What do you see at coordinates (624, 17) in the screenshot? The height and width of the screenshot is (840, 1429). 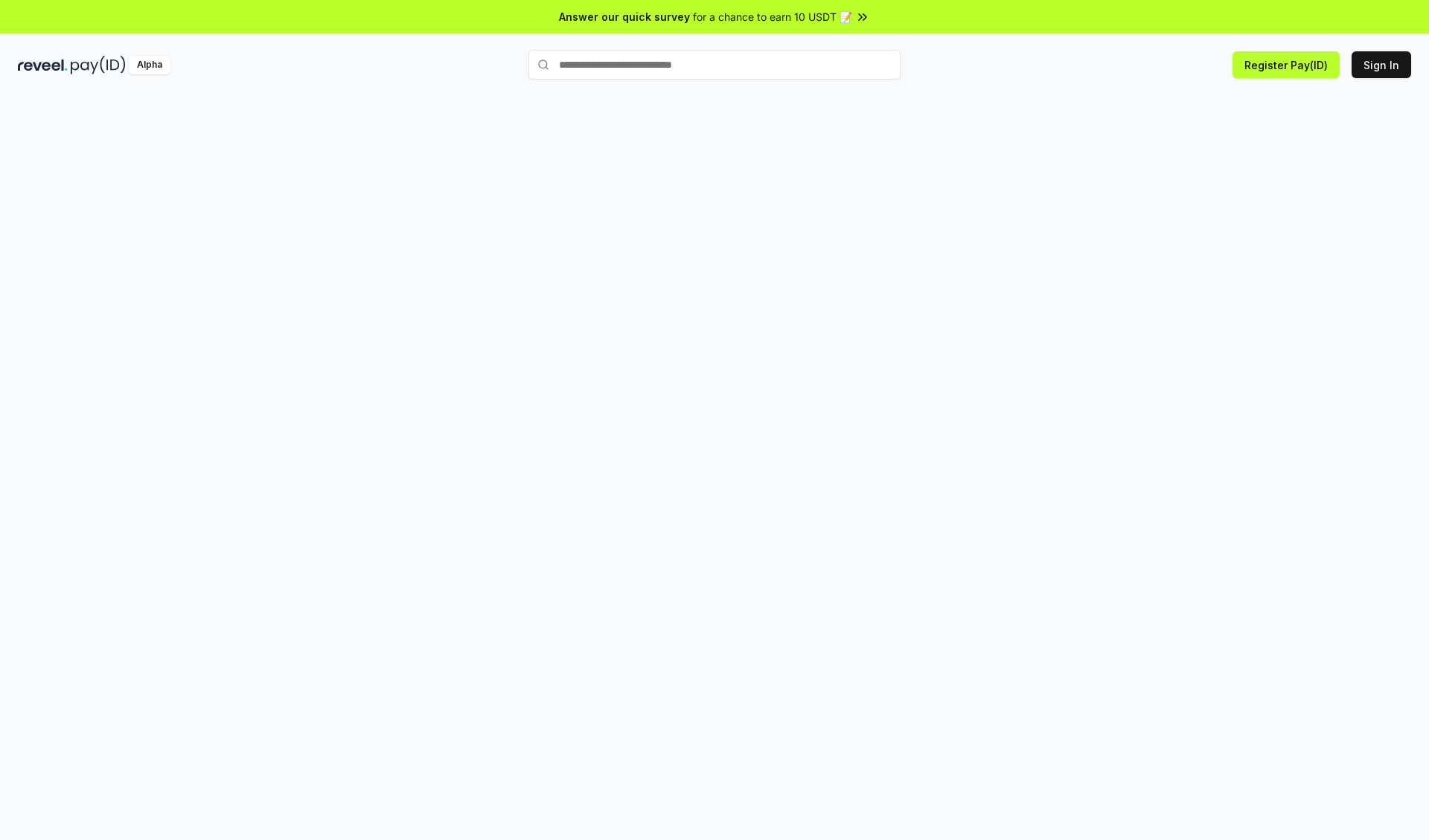 I see `span: Answer our quick survey` at bounding box center [624, 17].